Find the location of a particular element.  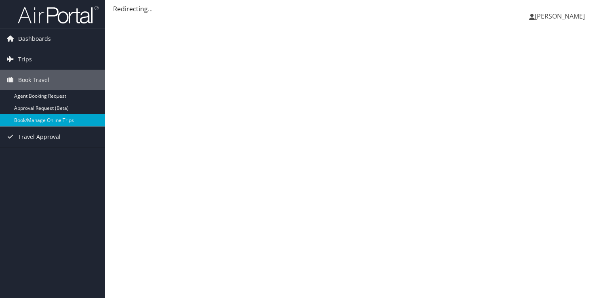

div: Redirecting... is located at coordinates (353, 9).